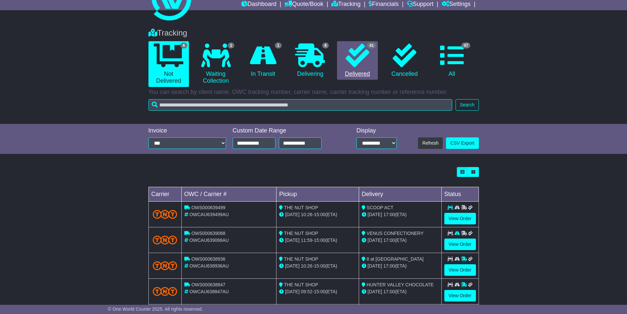  I want to click on td: Status, so click(460, 194).